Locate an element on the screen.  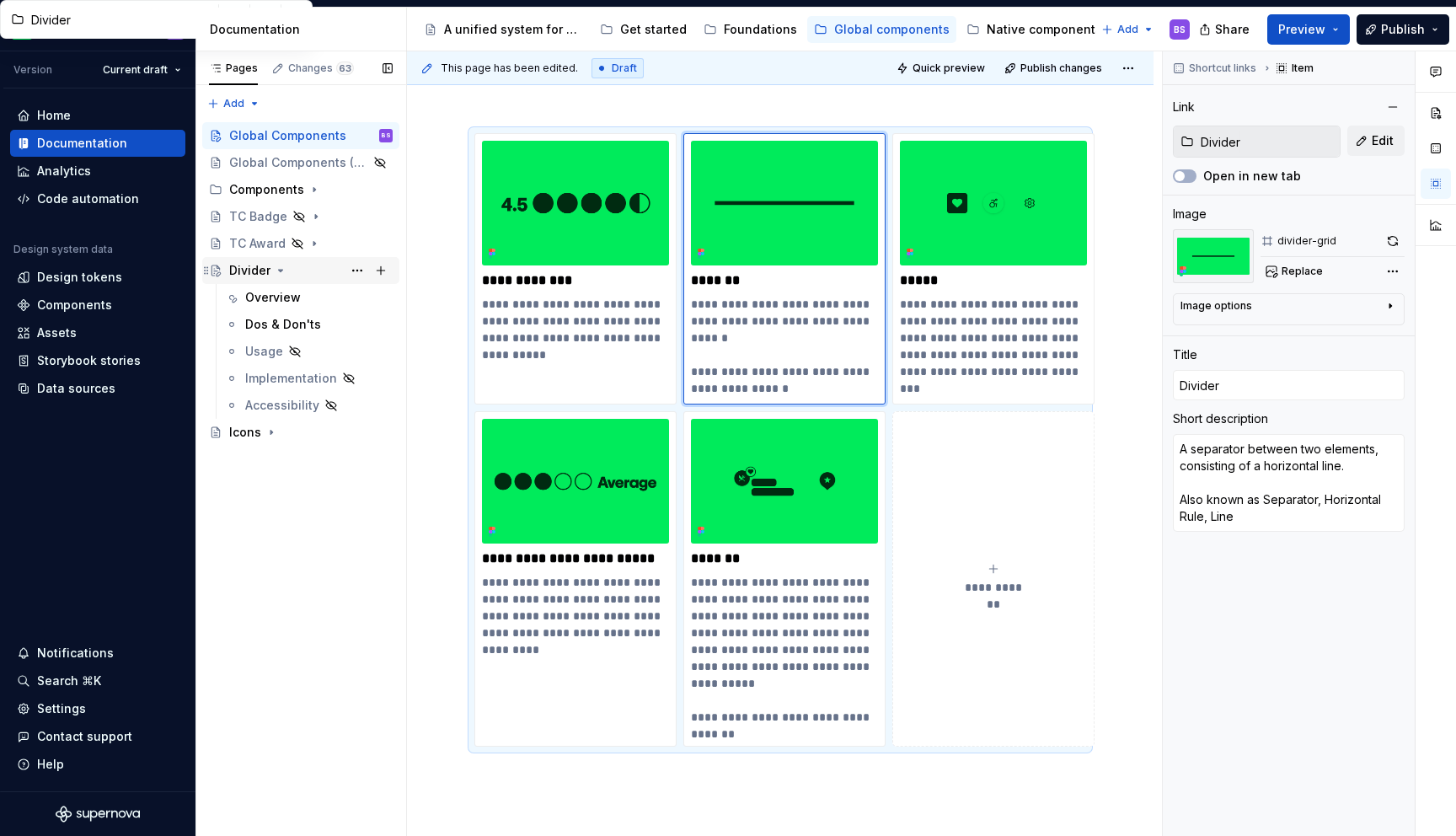
div: Data sources is located at coordinates (76, 388).